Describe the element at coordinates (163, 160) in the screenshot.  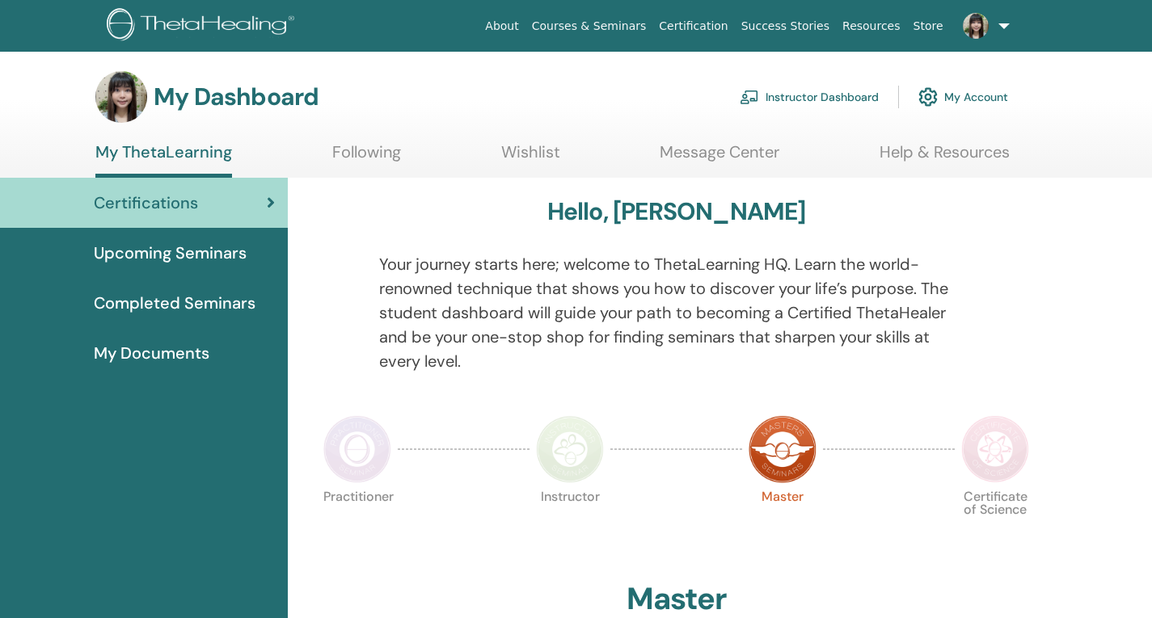
I see `a: My ThetaLearning` at that location.